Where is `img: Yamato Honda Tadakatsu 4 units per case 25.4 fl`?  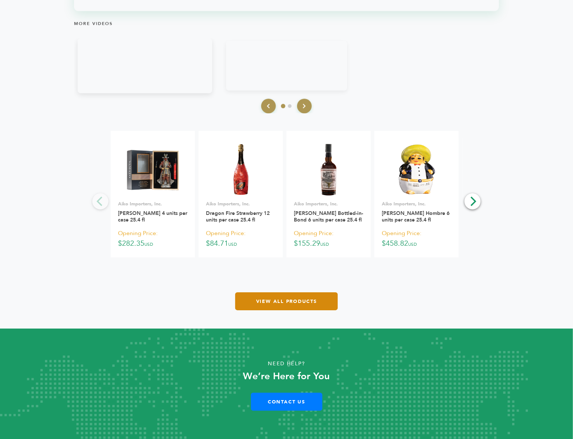 img: Yamato Honda Tadakatsu 4 units per case 25.4 fl is located at coordinates (153, 169).